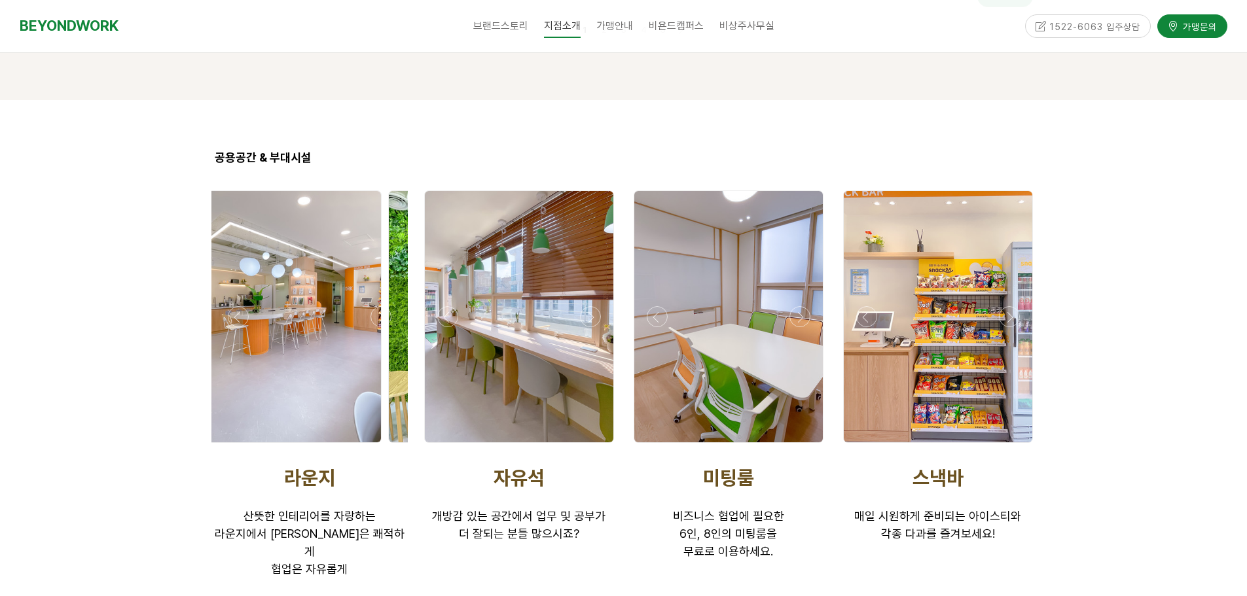  I want to click on a: 브랜드스토리, so click(501, 26).